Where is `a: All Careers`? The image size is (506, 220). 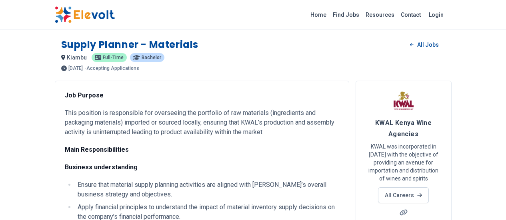 a: All Careers is located at coordinates (403, 196).